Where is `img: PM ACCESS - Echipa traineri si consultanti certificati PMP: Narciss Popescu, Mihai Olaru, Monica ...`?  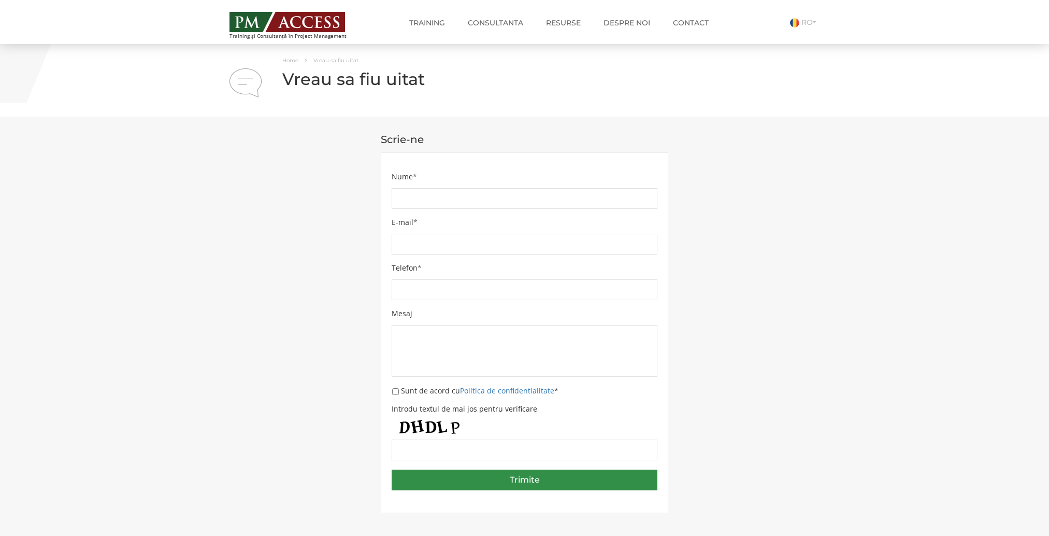
img: PM ACCESS - Echipa traineri si consultanti certificati PMP: Narciss Popescu, Mihai Olaru, Monica ... is located at coordinates (287, 22).